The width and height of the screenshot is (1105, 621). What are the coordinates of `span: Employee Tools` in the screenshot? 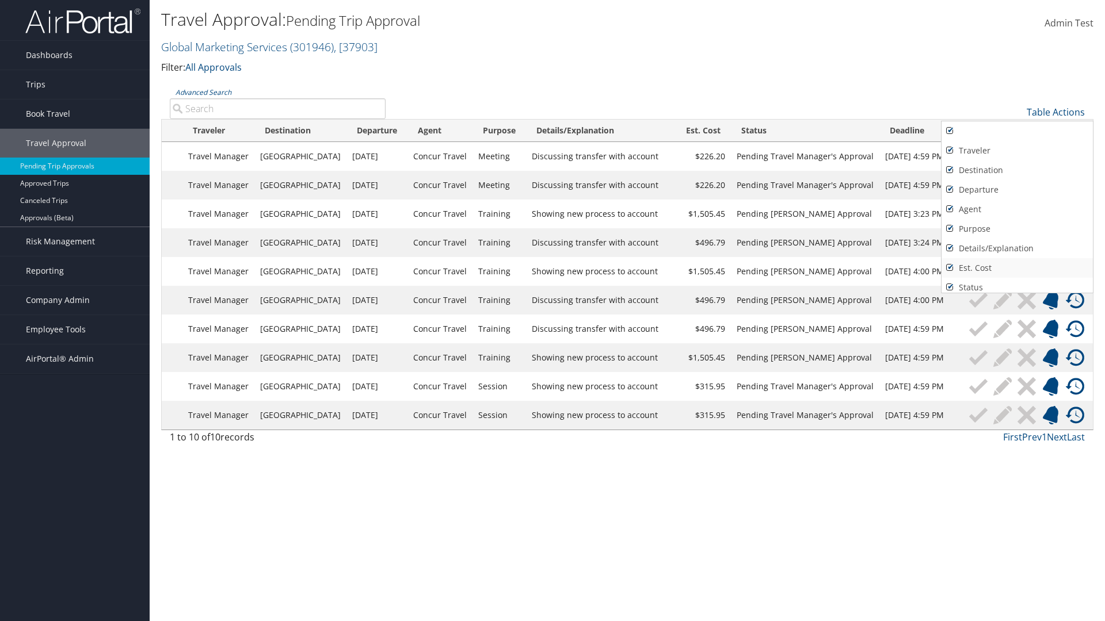 It's located at (56, 330).